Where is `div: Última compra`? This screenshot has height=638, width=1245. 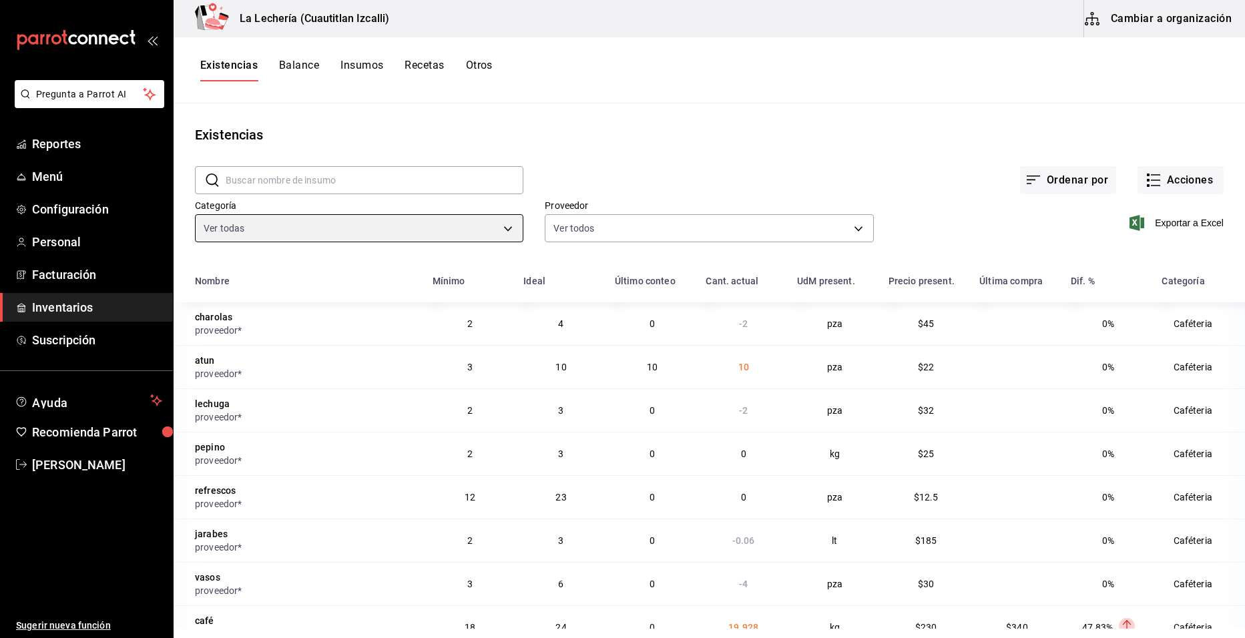 div: Última compra is located at coordinates (1011, 281).